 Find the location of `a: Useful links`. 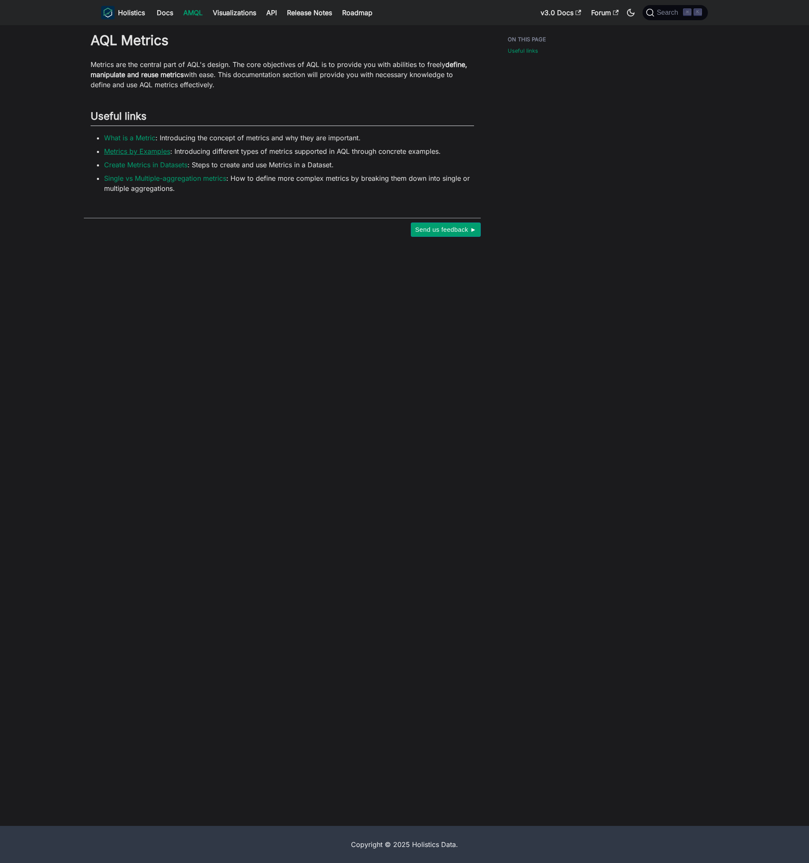

a: Useful links is located at coordinates (523, 51).